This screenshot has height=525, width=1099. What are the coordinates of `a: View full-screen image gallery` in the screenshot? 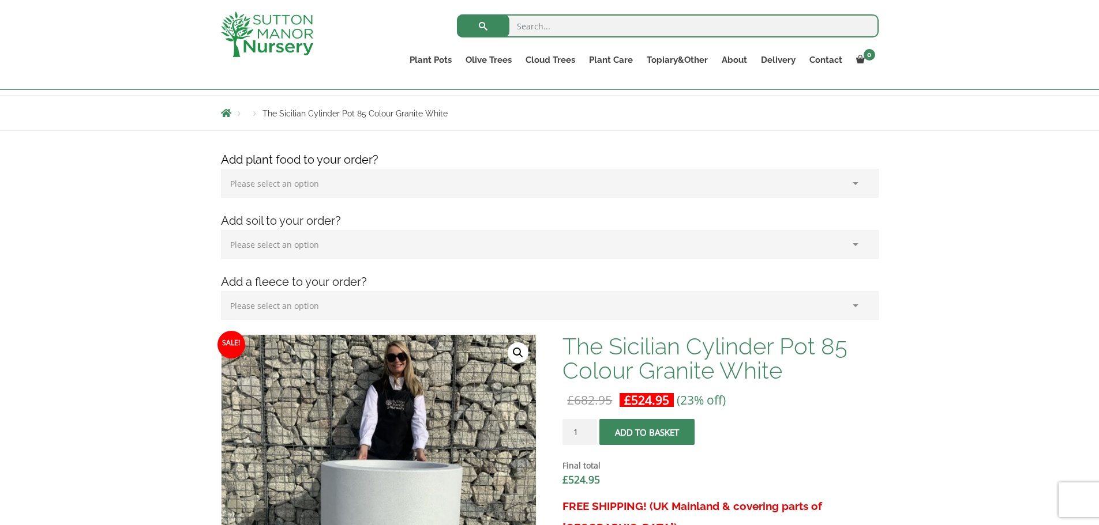 It's located at (518, 353).